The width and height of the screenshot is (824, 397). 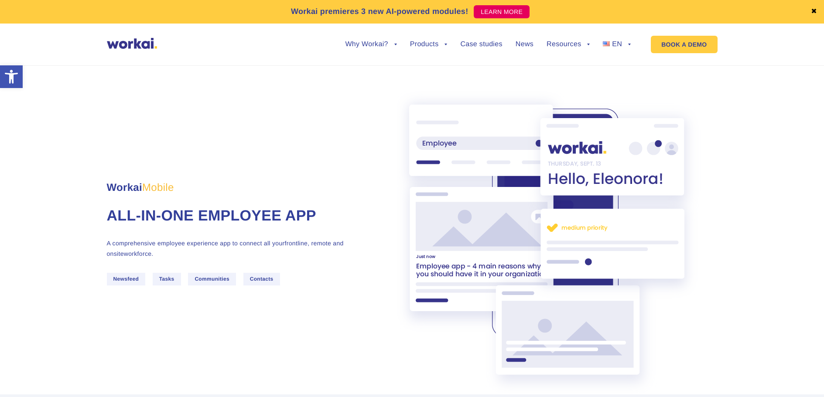 What do you see at coordinates (225, 249) in the screenshot?
I see `span: frontline, remote and onsite` at bounding box center [225, 249].